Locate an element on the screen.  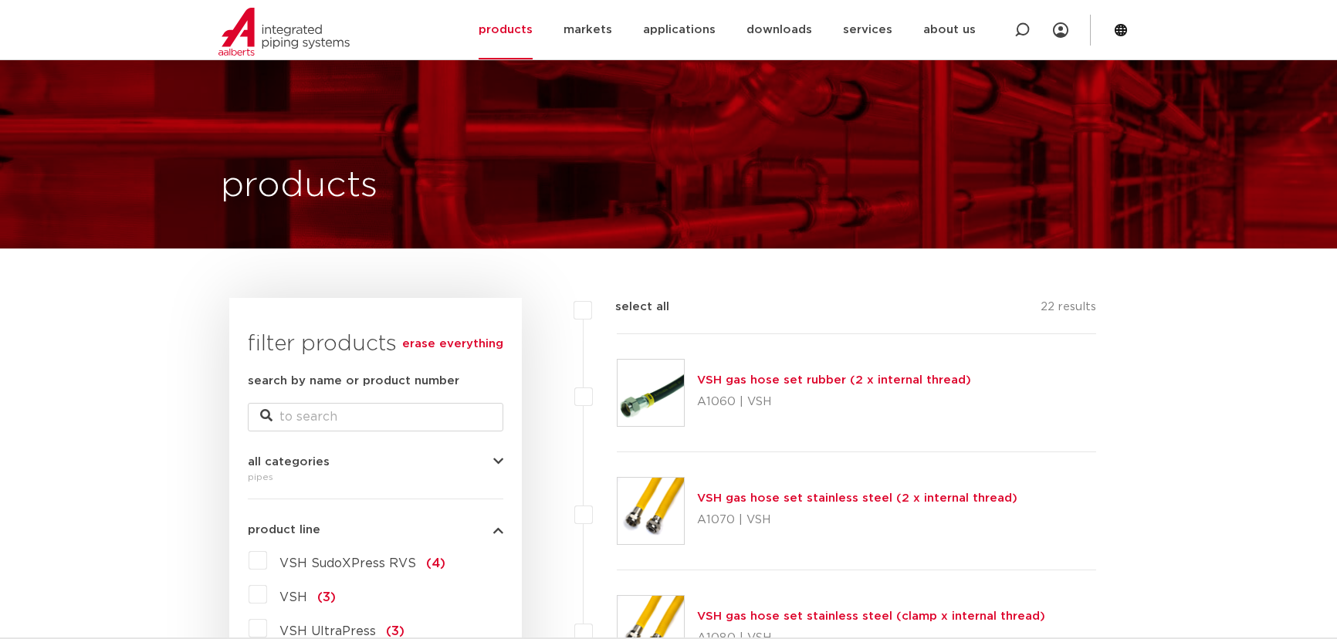
font: VSH gas hose set stainless steel (clamp x internal thread) is located at coordinates (871, 616).